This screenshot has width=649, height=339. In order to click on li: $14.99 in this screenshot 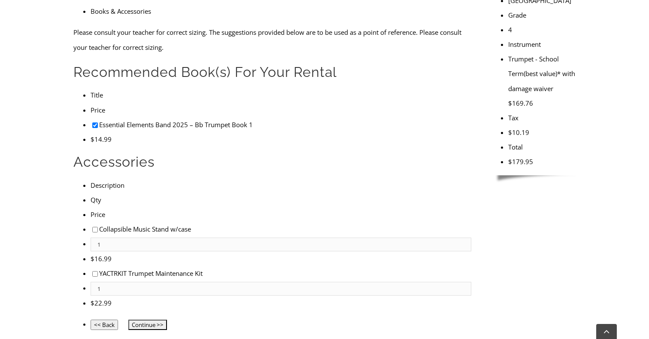, I will do `click(281, 139)`.